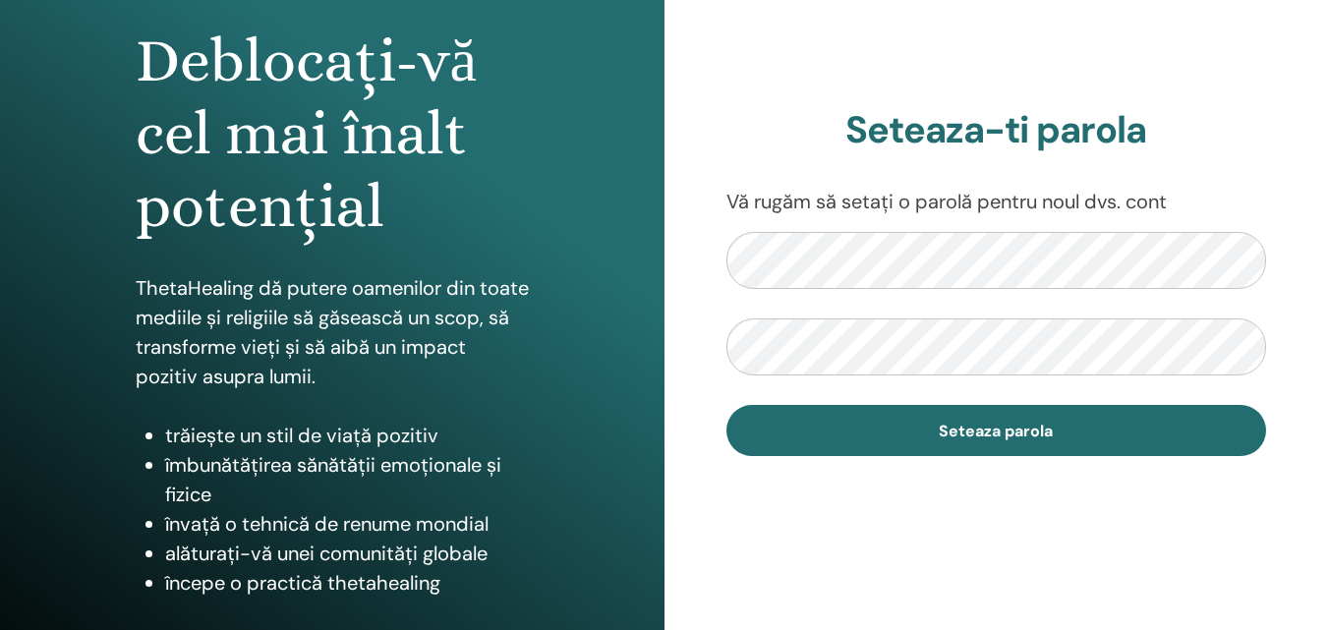 This screenshot has height=630, width=1328. What do you see at coordinates (997, 131) in the screenshot?
I see `h2: Seteaza-ti parola` at bounding box center [997, 131].